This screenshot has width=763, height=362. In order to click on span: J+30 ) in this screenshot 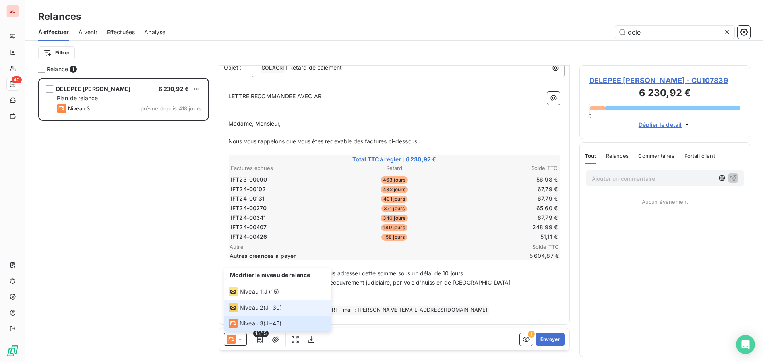, I will do `click(273, 307)`.